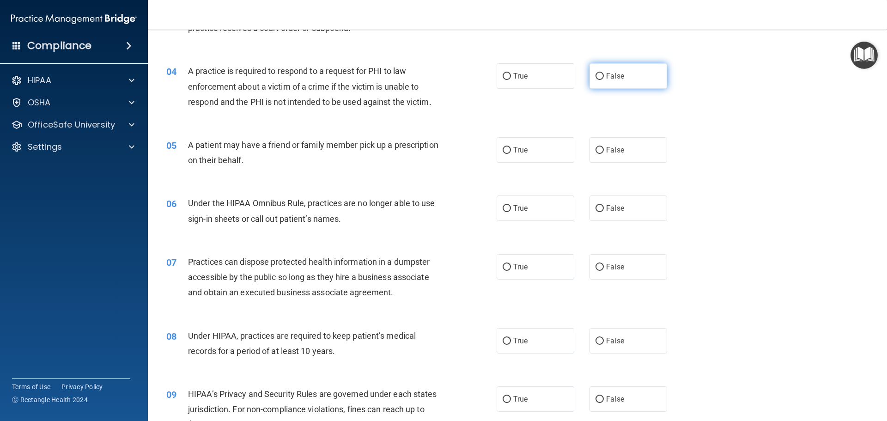  I want to click on p: Settings, so click(45, 147).